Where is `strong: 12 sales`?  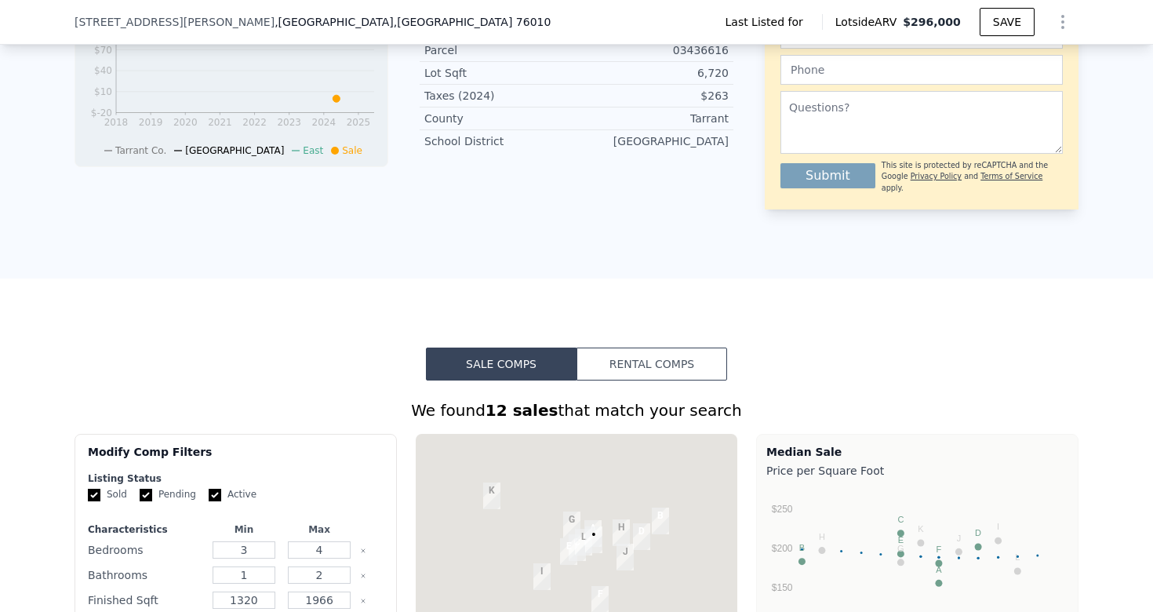 strong: 12 sales is located at coordinates (522, 410).